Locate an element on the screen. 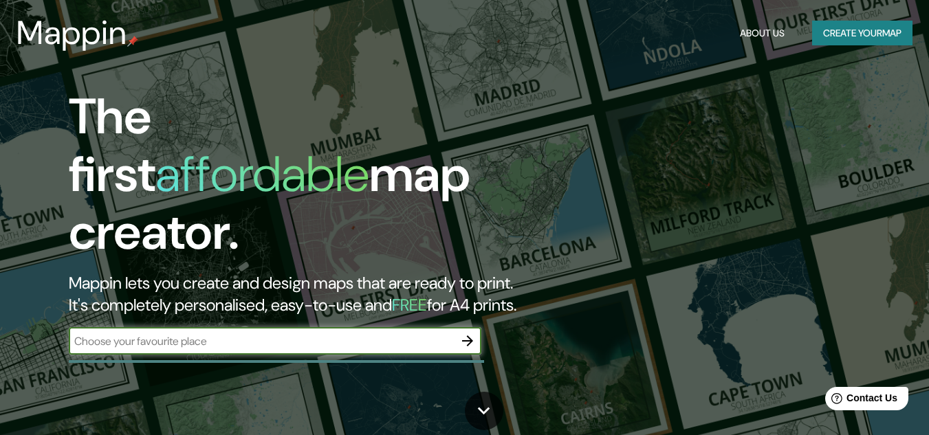 The width and height of the screenshot is (929, 435). h5: FREE is located at coordinates (409, 305).